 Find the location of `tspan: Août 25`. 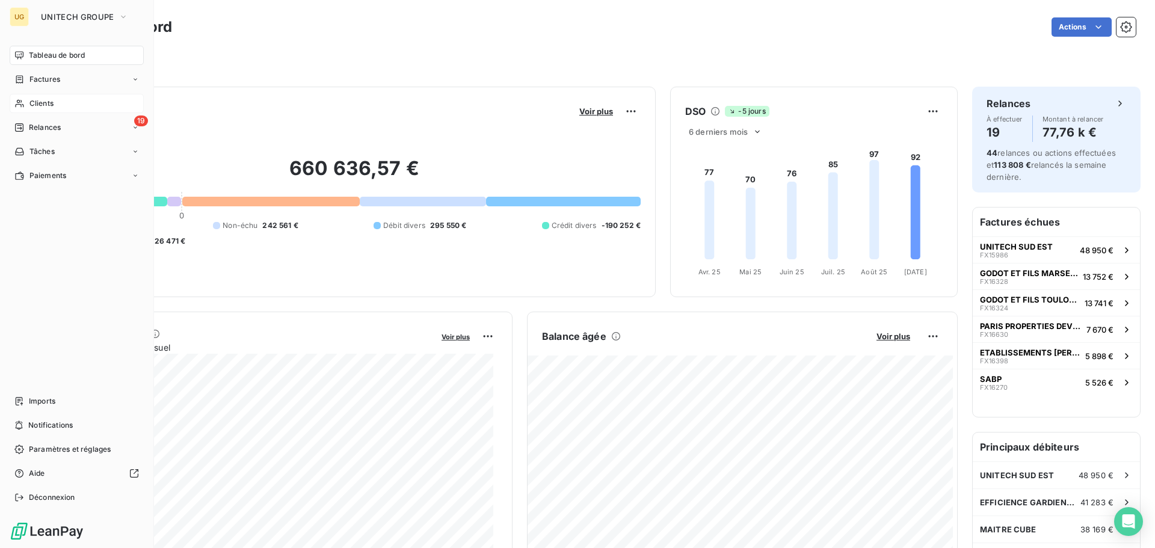

tspan: Août 25 is located at coordinates (874, 272).